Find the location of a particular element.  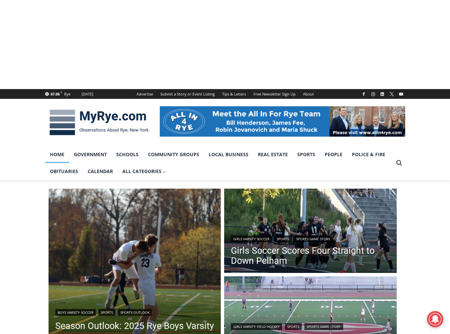

nav: Secondary Navigation is located at coordinates (225, 94).